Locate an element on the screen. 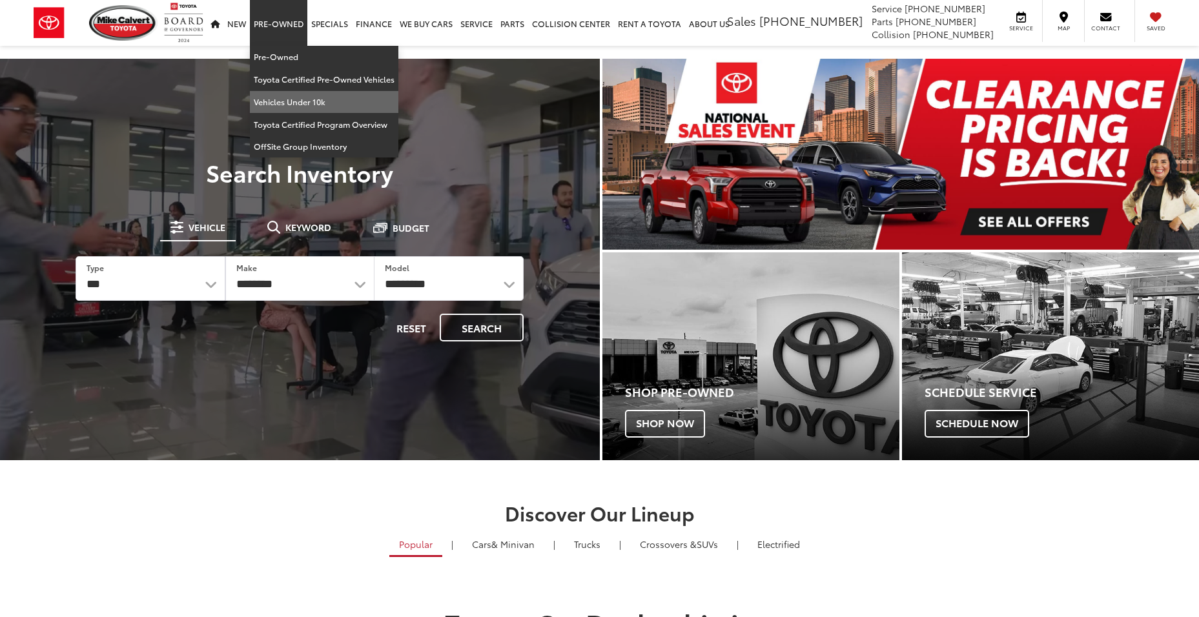  span: Map is located at coordinates (1064, 28).